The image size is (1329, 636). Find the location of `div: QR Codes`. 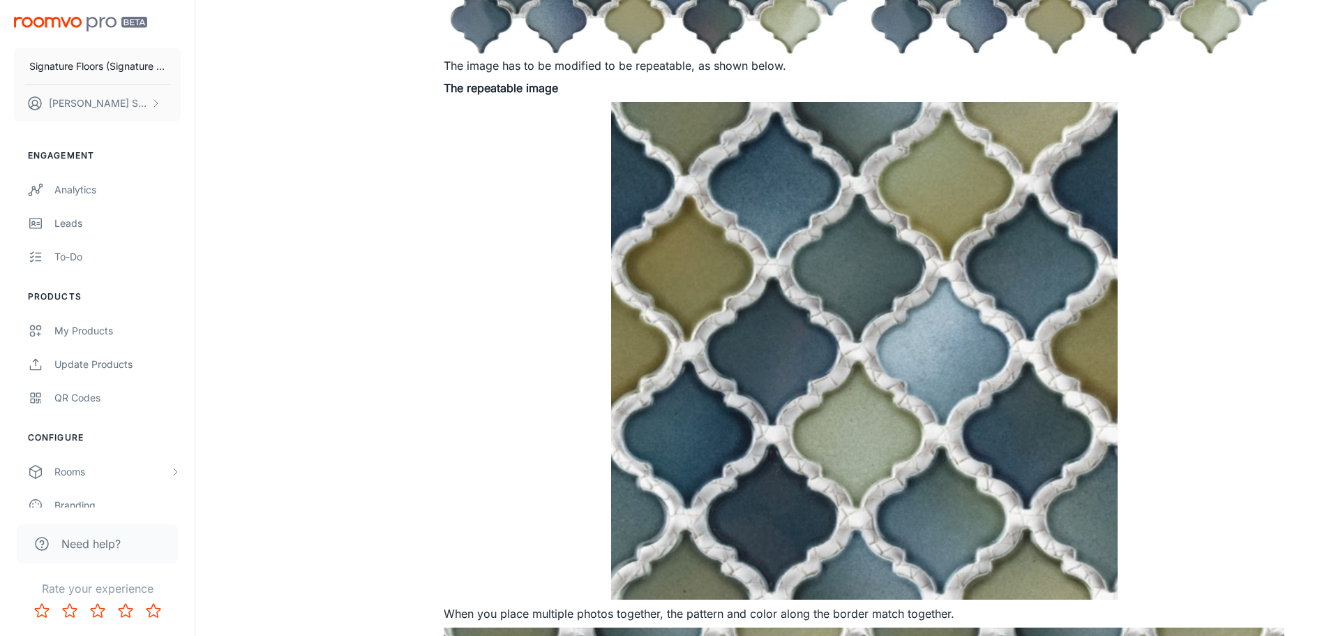

div: QR Codes is located at coordinates (117, 398).